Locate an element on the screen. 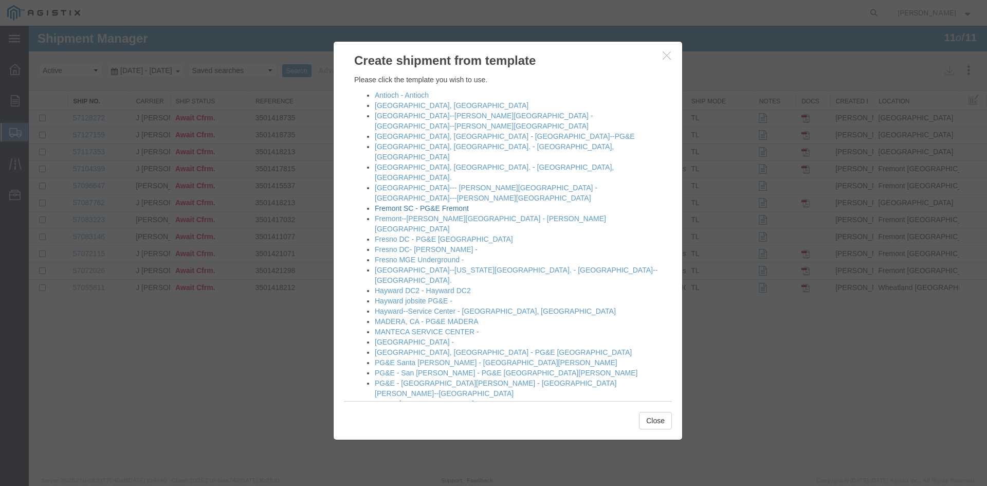 This screenshot has width=987, height=486. a: MADERA, CA - PG&E MADERA is located at coordinates (398, 296).